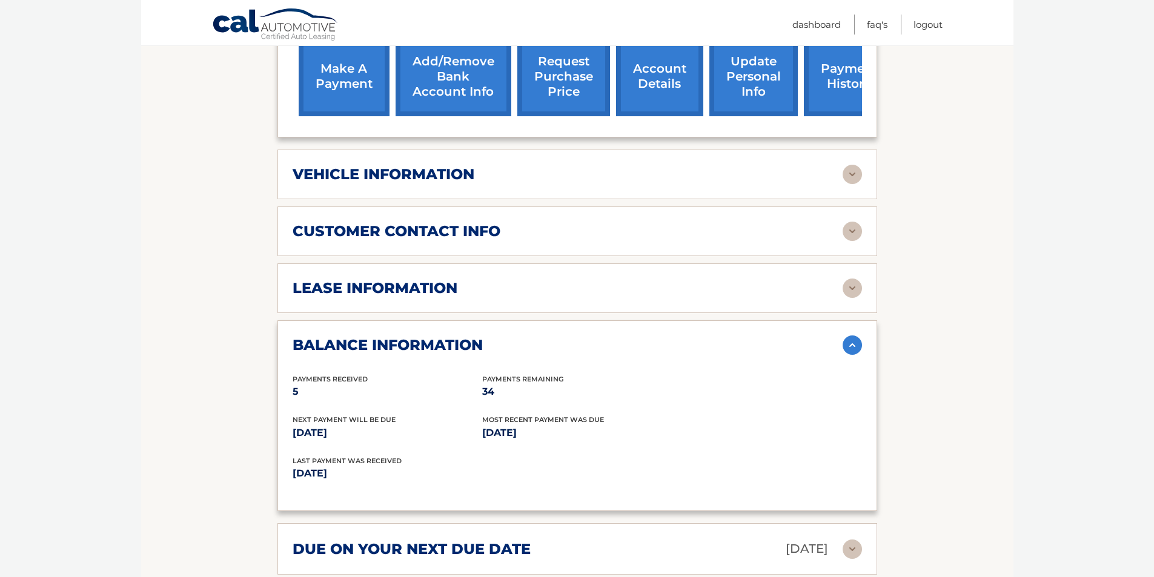  What do you see at coordinates (396, 231) in the screenshot?
I see `h2: customer contact info` at bounding box center [396, 231].